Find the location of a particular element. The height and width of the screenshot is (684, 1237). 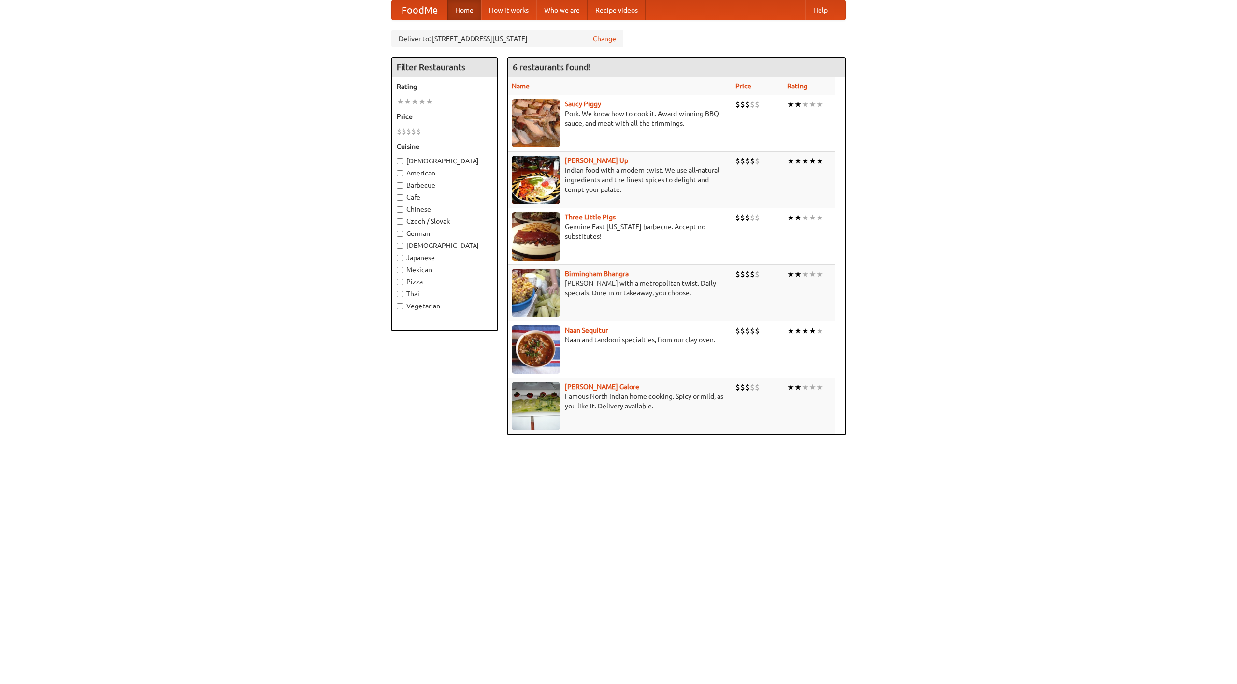

img: bhangra.jpg is located at coordinates (536, 293).